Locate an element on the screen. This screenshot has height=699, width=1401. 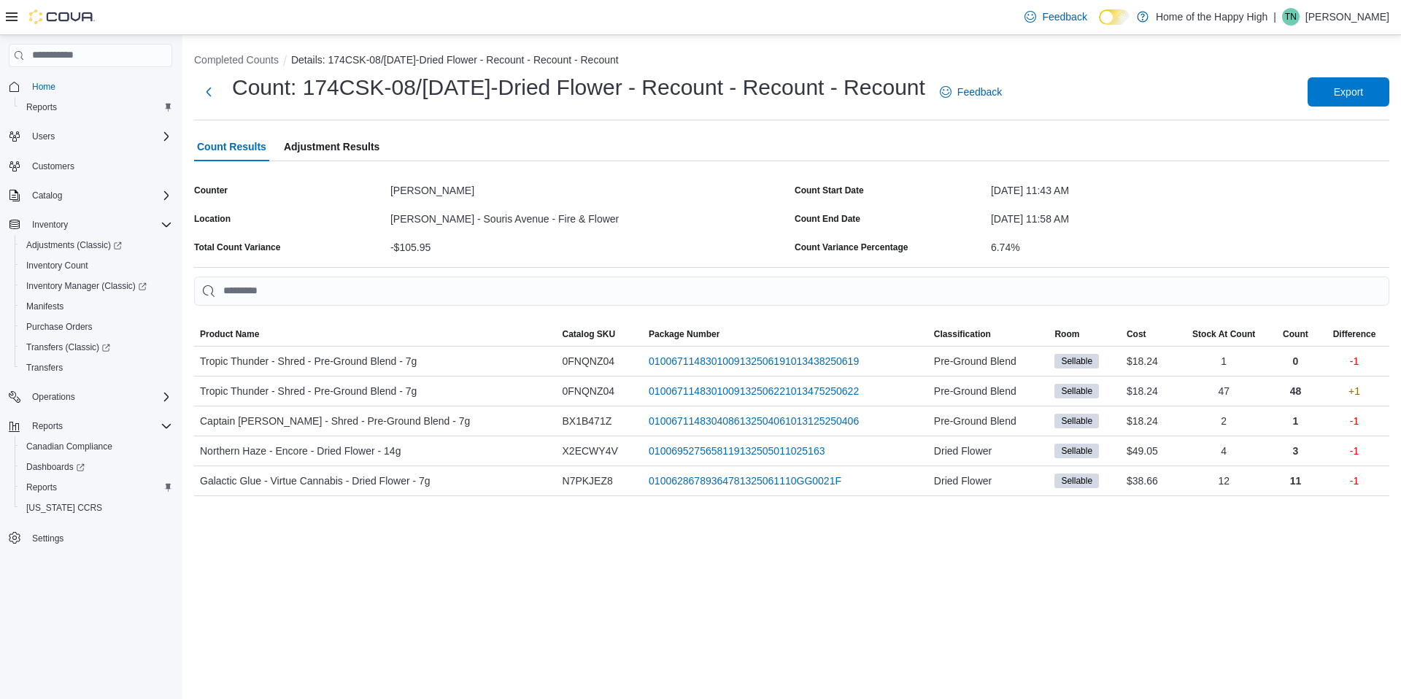
button: Difference is located at coordinates (1354, 334).